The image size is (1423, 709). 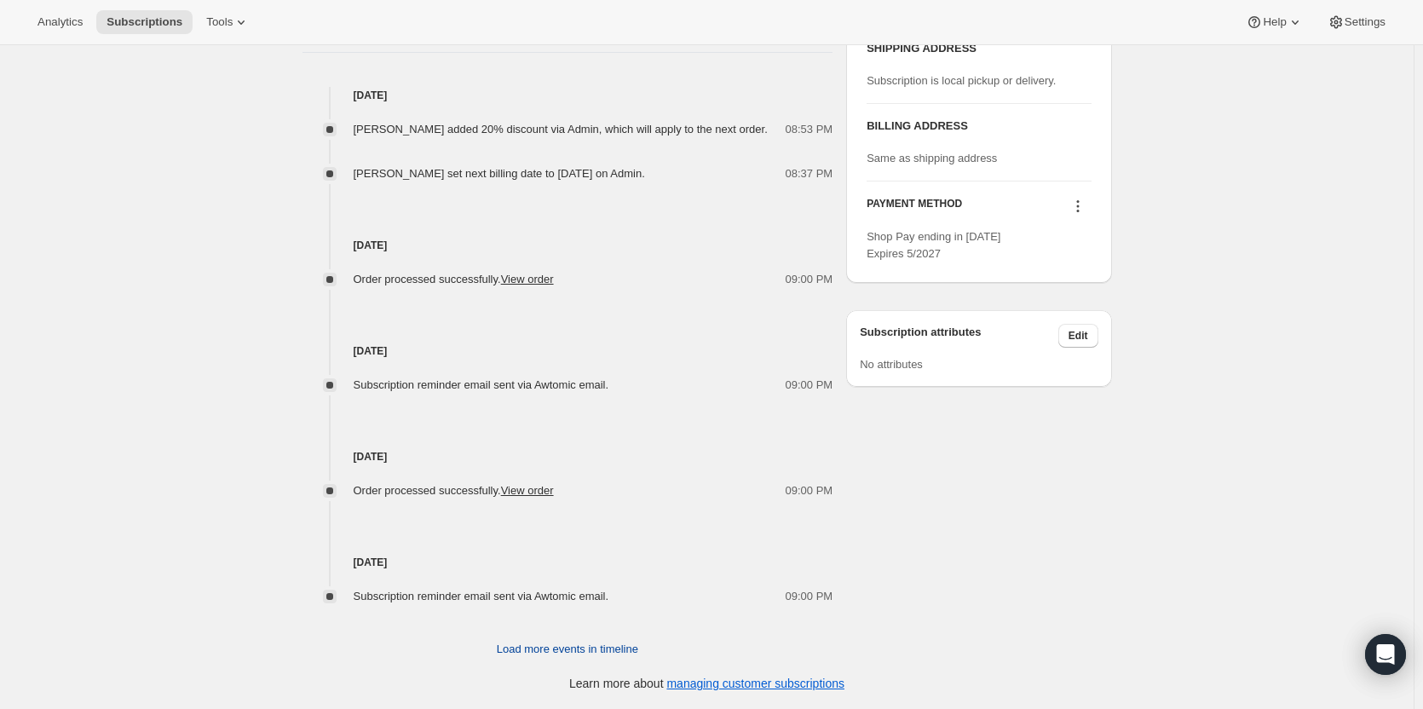 What do you see at coordinates (891, 364) in the screenshot?
I see `span: No attributes` at bounding box center [891, 364].